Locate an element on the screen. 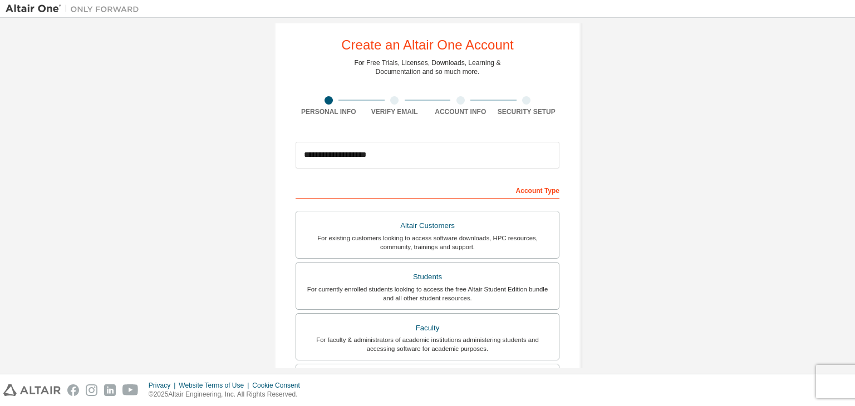 Image resolution: width=855 pixels, height=406 pixels. div: Security Setup is located at coordinates (527, 112).